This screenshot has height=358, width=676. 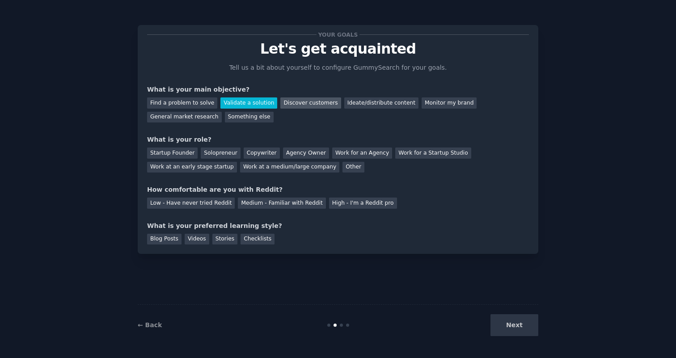 I want to click on div: Monitor my brand, so click(x=449, y=103).